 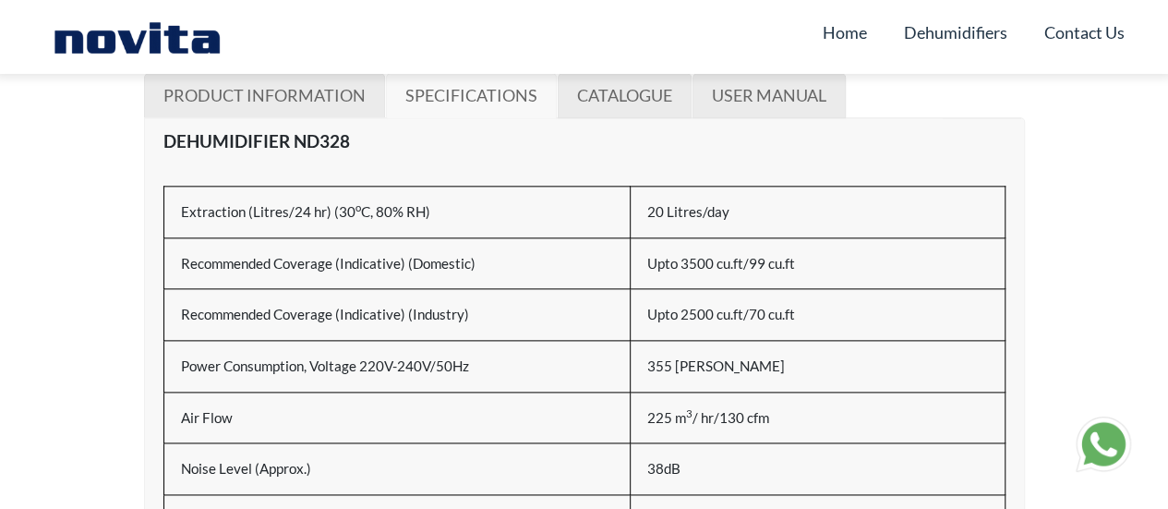 What do you see at coordinates (817, 417) in the screenshot?
I see `h6: 225 m / hr/130 cfm` at bounding box center [817, 417].